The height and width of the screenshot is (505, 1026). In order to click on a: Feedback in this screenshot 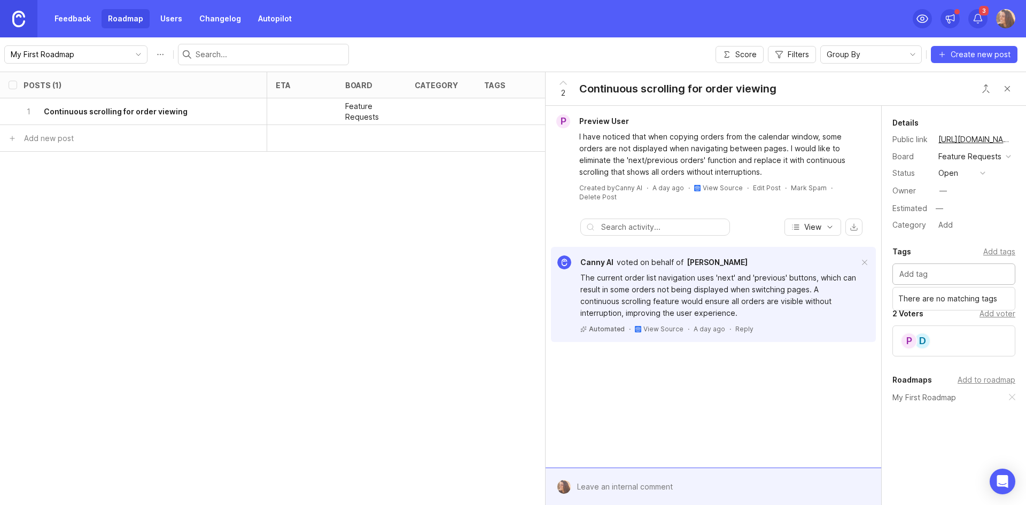, I will do `click(73, 19)`.